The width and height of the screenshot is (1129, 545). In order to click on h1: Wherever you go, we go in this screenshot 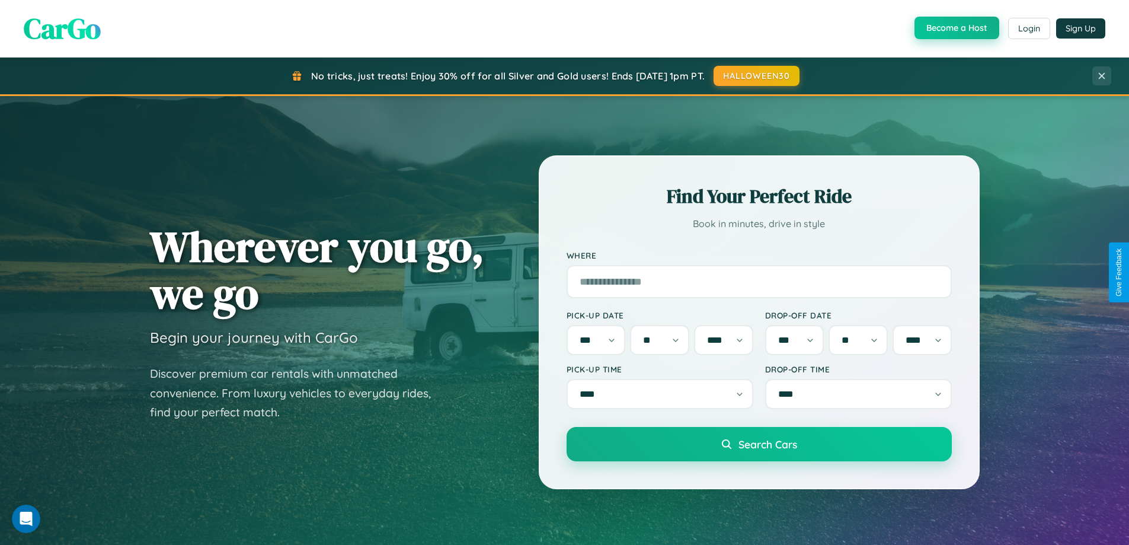, I will do `click(317, 270)`.